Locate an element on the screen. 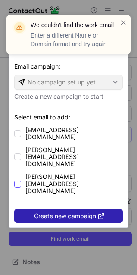 This screenshot has width=137, height=275. button: Create new campaign is located at coordinates (69, 216).